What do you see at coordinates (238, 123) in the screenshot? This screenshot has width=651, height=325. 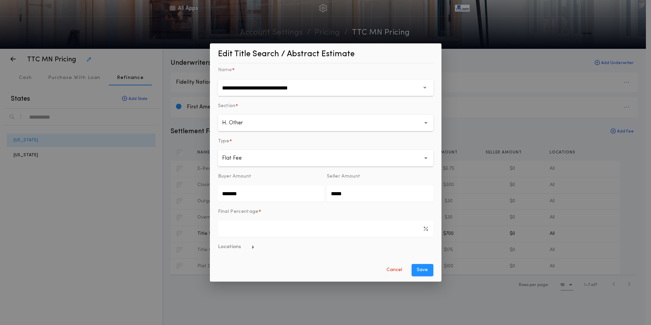 I see `p: H. Other` at bounding box center [238, 123].